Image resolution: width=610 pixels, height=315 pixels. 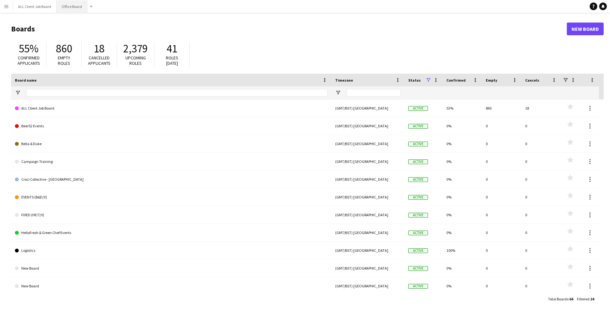 I want to click on span: 55%, so click(x=29, y=49).